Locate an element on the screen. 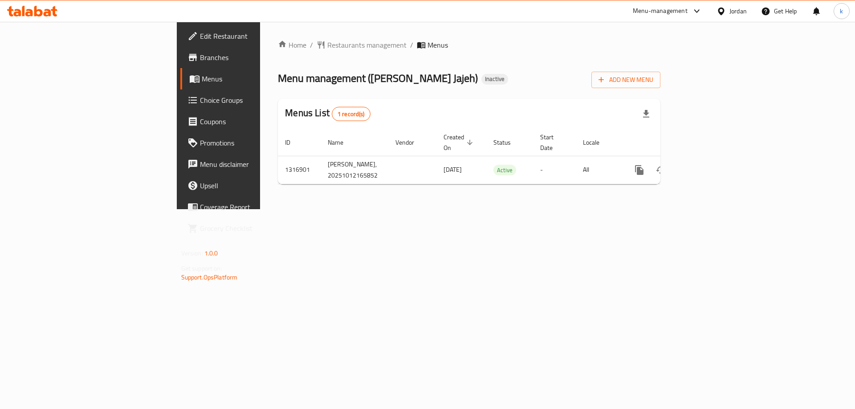  span: Upsell is located at coordinates (256, 186).